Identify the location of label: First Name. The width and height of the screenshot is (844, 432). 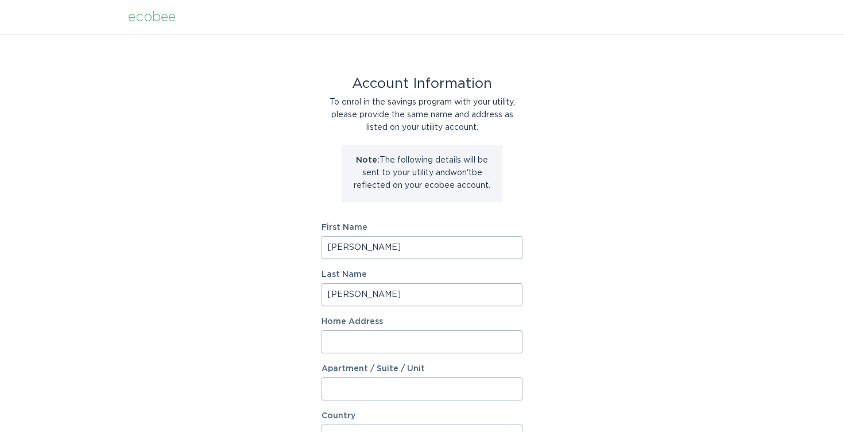
(422, 227).